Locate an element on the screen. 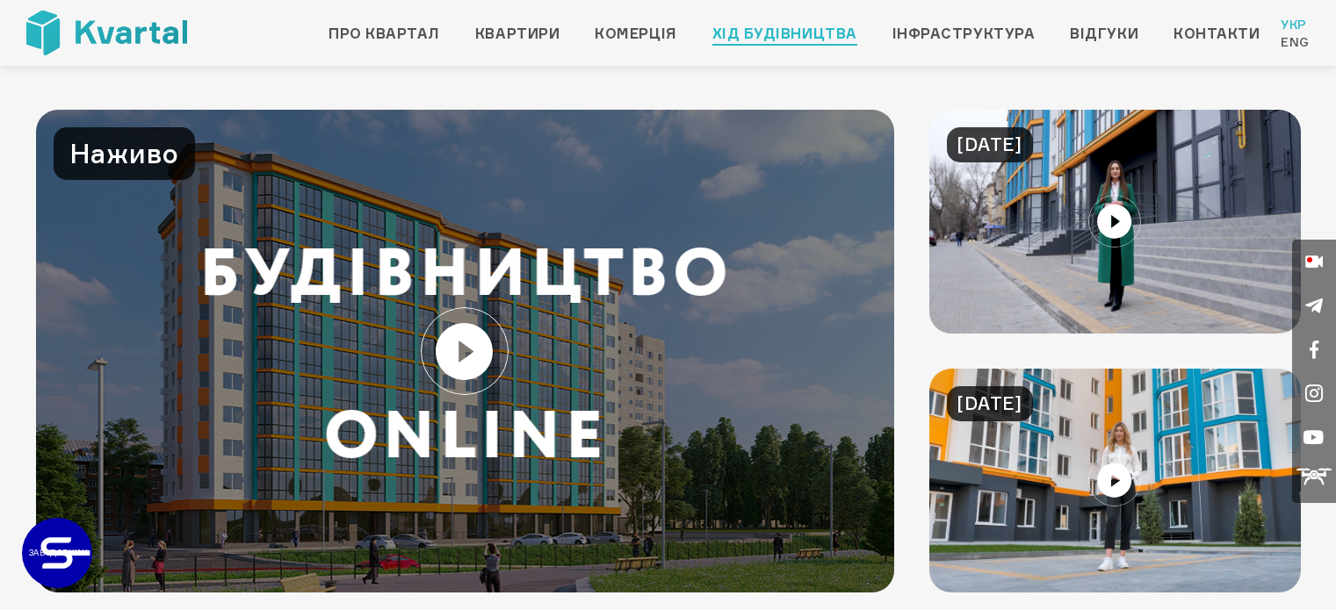 This screenshot has height=610, width=1336. a: Про квартал is located at coordinates (384, 33).